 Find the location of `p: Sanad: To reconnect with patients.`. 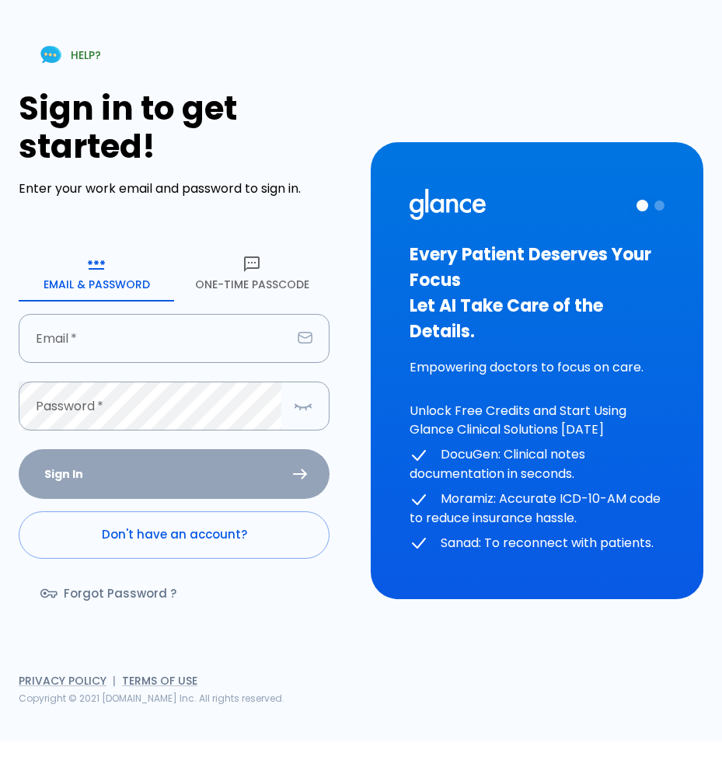

p: Sanad: To reconnect with patients. is located at coordinates (537, 543).